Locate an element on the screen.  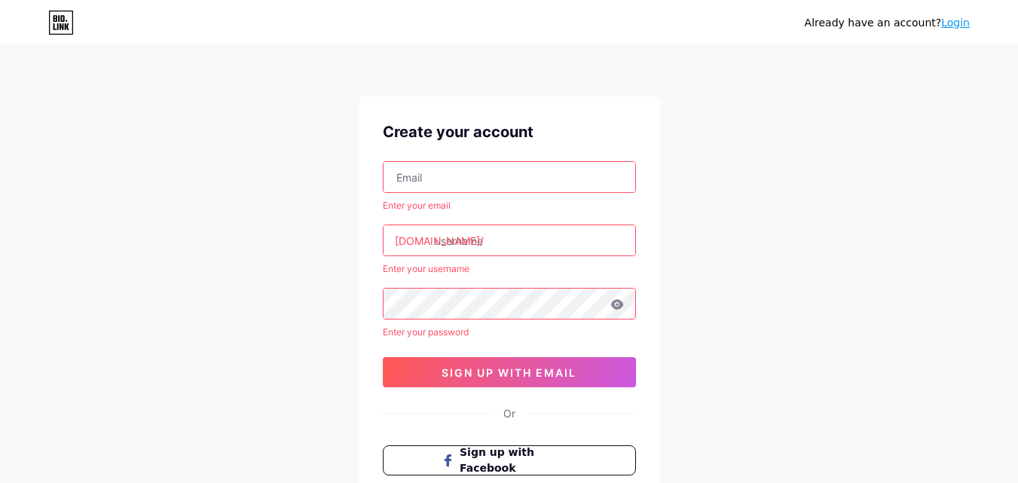
button: sign up with email is located at coordinates (509, 372).